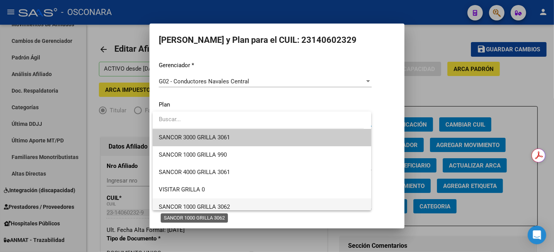 The width and height of the screenshot is (554, 252). Describe the element at coordinates (258, 119) in the screenshot. I see `input: dropdown search` at that location.